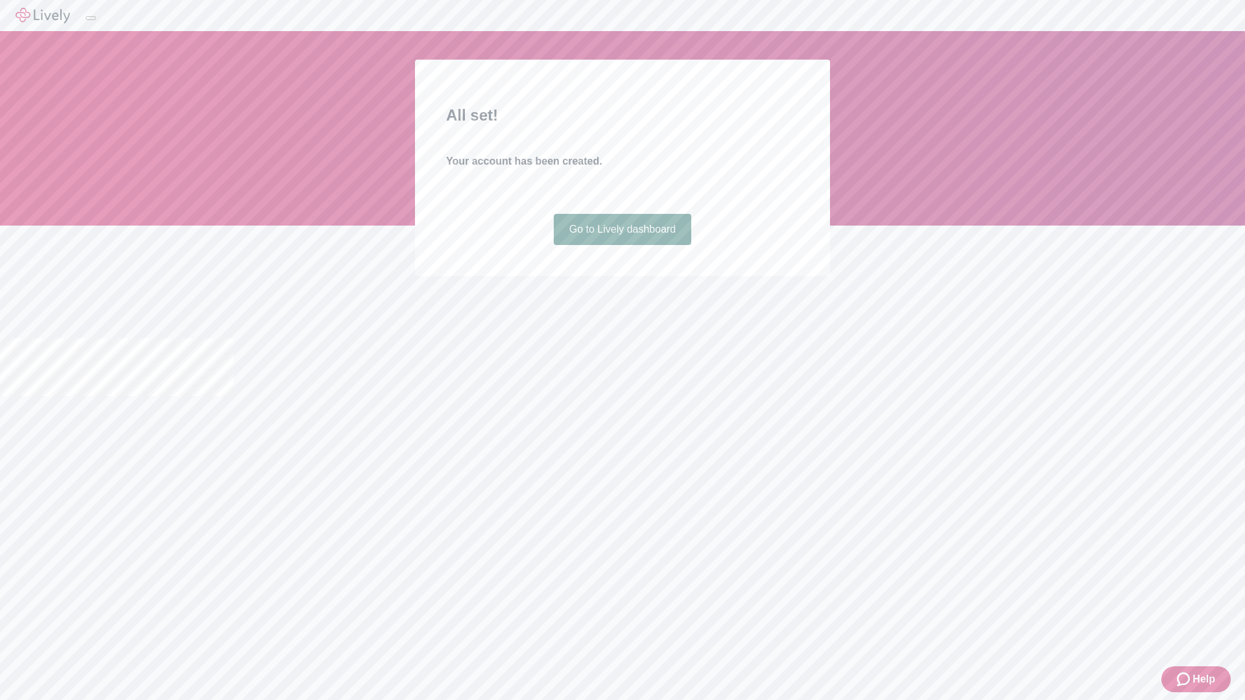 The width and height of the screenshot is (1245, 700). What do you see at coordinates (91, 18) in the screenshot?
I see `button: Log out` at bounding box center [91, 18].